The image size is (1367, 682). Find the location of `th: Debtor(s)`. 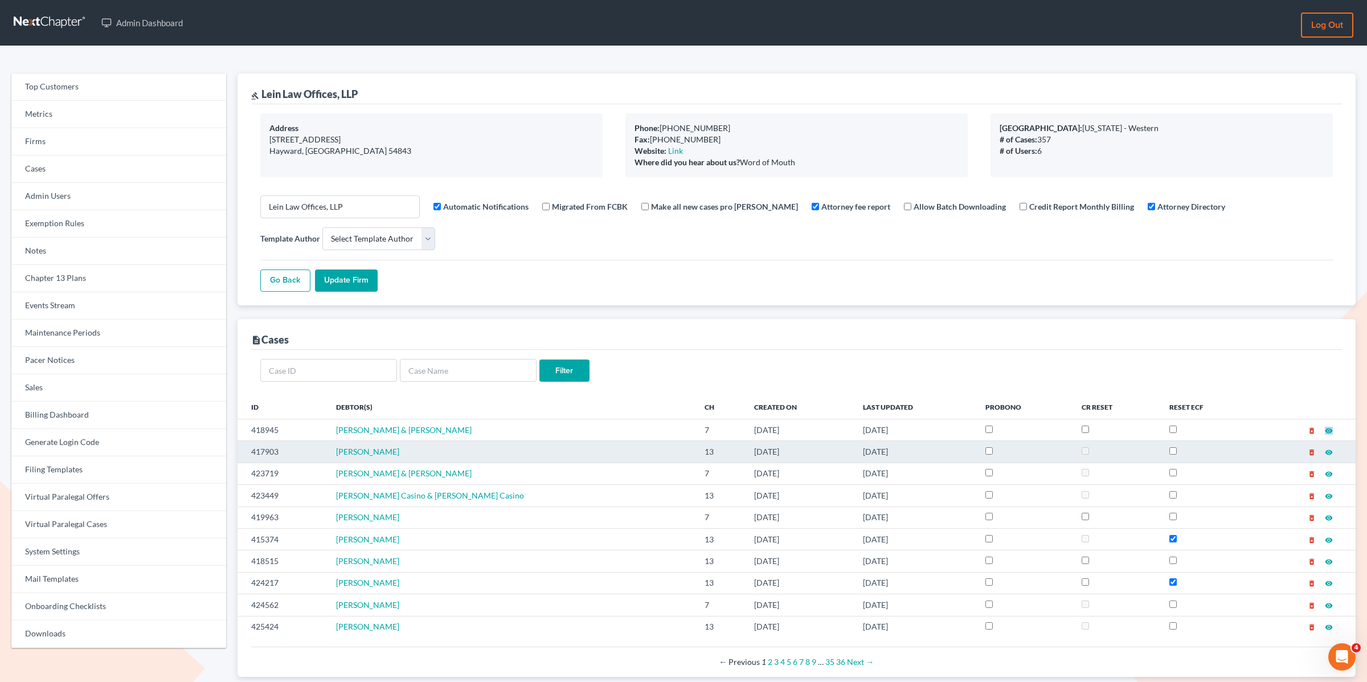

th: Debtor(s) is located at coordinates (511, 407).